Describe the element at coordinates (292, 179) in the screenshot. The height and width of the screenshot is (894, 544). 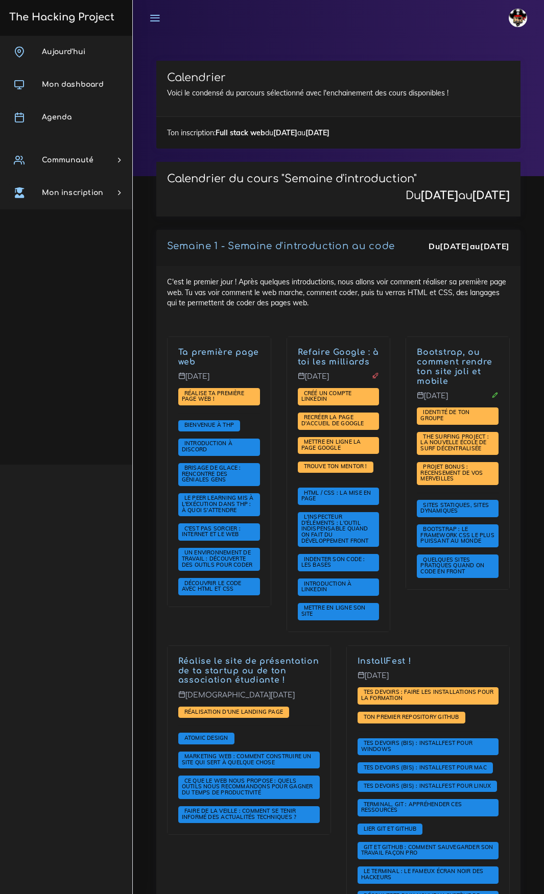
I see `p: Calendrier du cours "Semaine d'introduction"` at that location.